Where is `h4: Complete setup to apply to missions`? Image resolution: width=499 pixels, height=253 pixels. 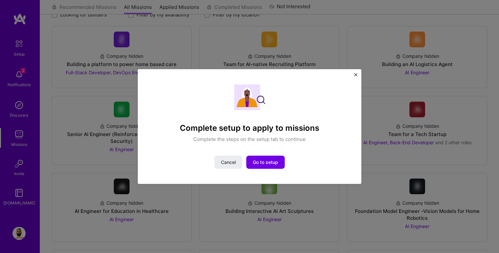
h4: Complete setup to apply to missions is located at coordinates (249, 128).